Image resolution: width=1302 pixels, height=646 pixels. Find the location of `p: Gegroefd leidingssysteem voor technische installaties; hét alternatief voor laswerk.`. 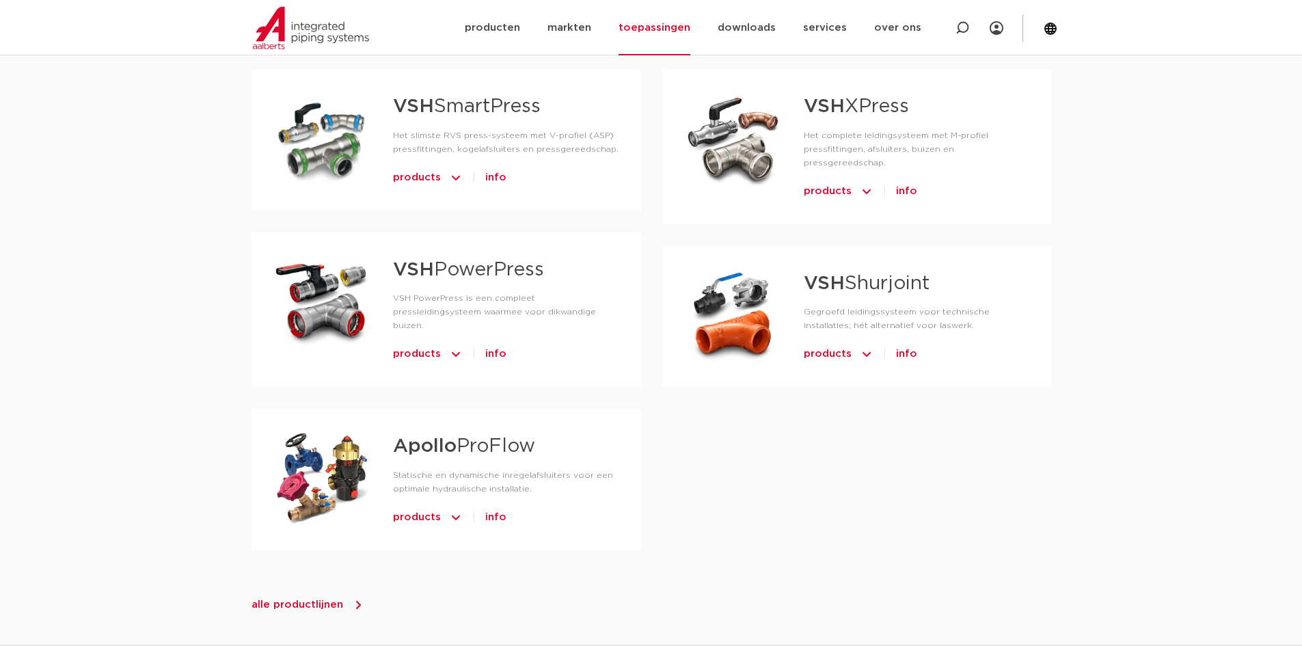

p: Gegroefd leidingssysteem voor technische installaties; hét alternatief voor laswerk. is located at coordinates (916, 318).